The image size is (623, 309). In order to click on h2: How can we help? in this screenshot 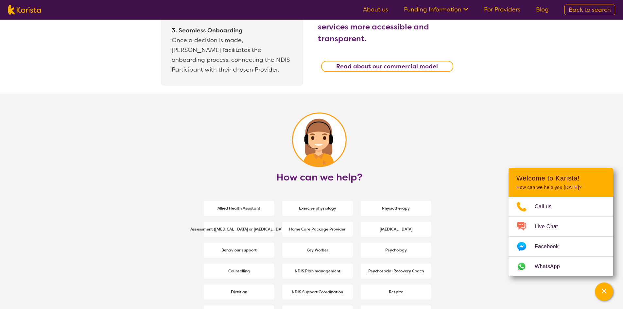, I will do `click(319, 177)`.